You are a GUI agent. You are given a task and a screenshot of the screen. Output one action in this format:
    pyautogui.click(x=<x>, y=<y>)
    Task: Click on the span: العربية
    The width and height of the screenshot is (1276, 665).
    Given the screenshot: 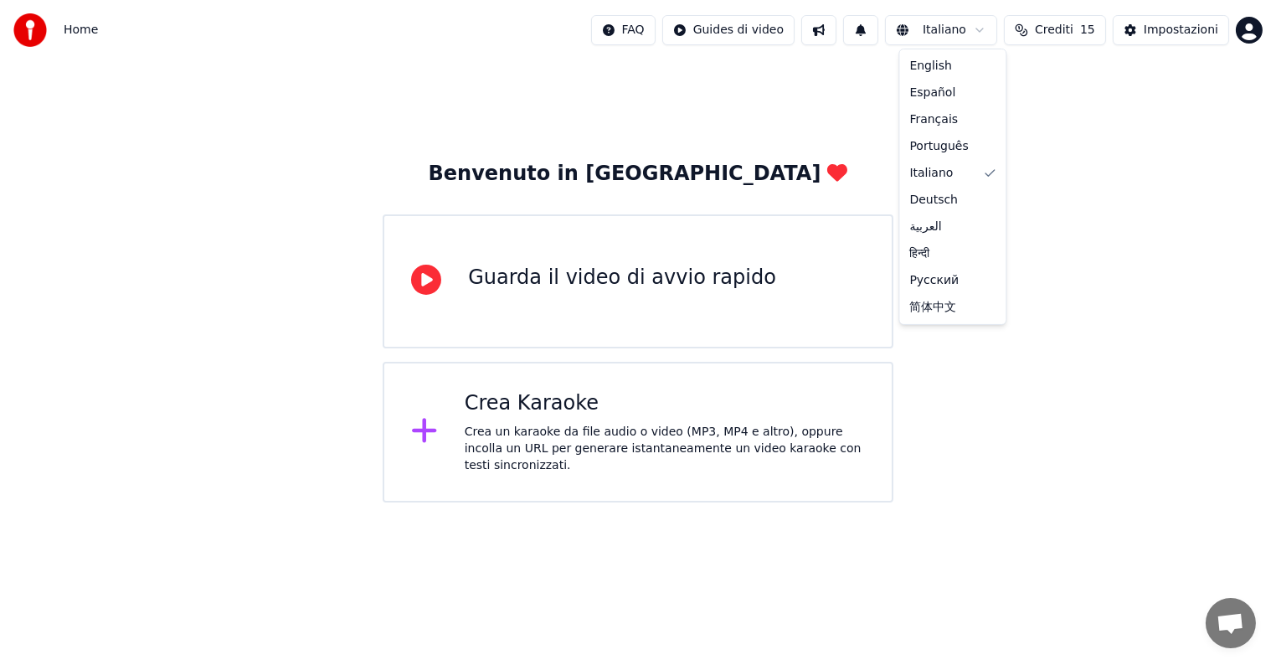 What is the action you would take?
    pyautogui.click(x=925, y=227)
    